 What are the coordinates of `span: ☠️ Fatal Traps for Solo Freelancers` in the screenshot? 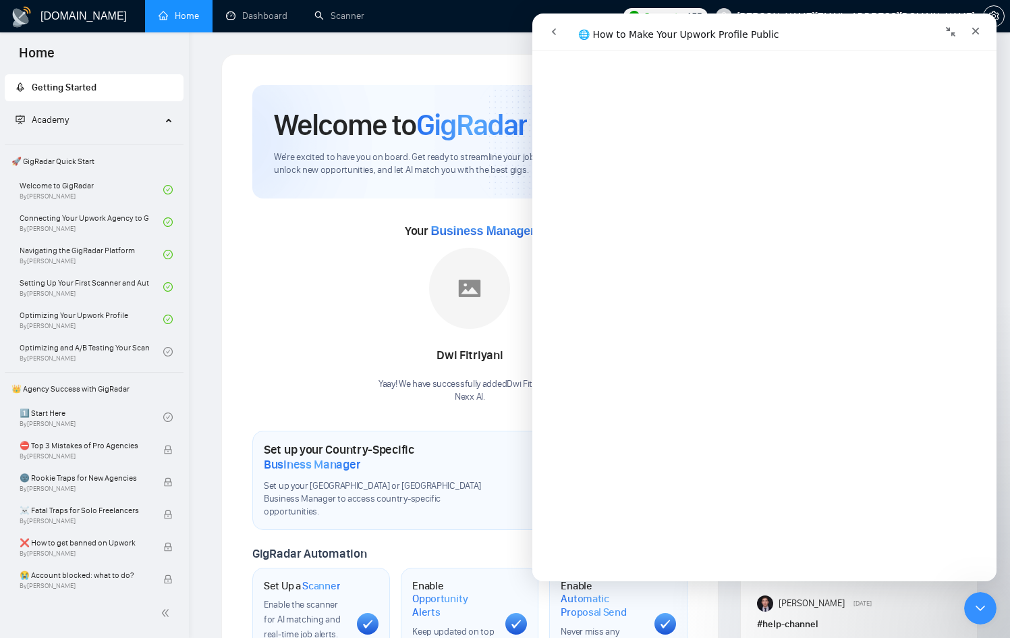 It's located at (84, 510).